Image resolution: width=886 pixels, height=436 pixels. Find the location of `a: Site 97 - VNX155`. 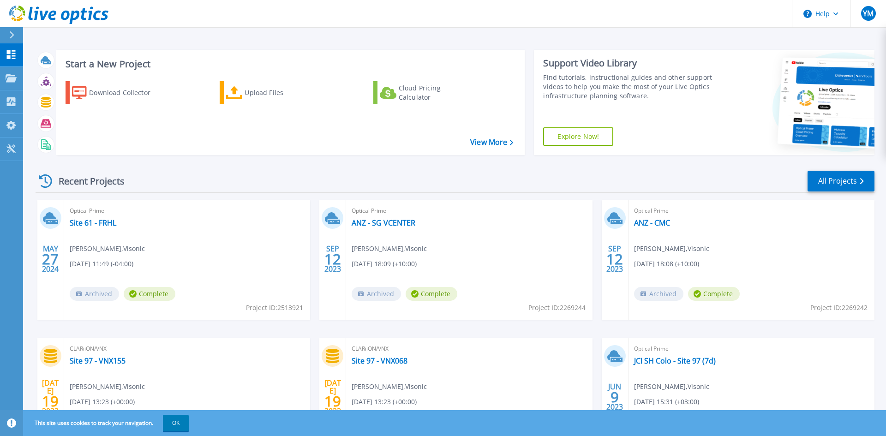

a: Site 97 - VNX155 is located at coordinates (97, 361).